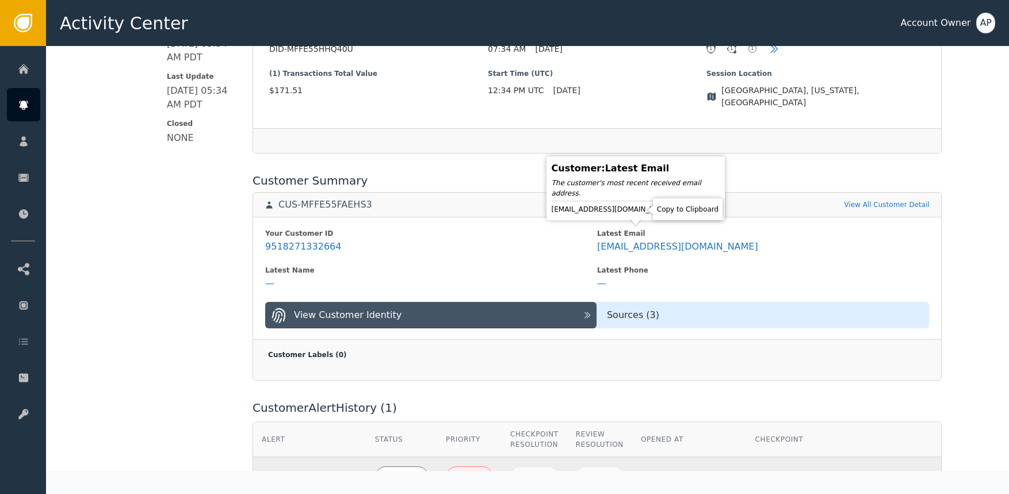 The width and height of the screenshot is (1009, 494). What do you see at coordinates (534, 439) in the screenshot?
I see `th: Checkpoint Resolution` at bounding box center [534, 439].